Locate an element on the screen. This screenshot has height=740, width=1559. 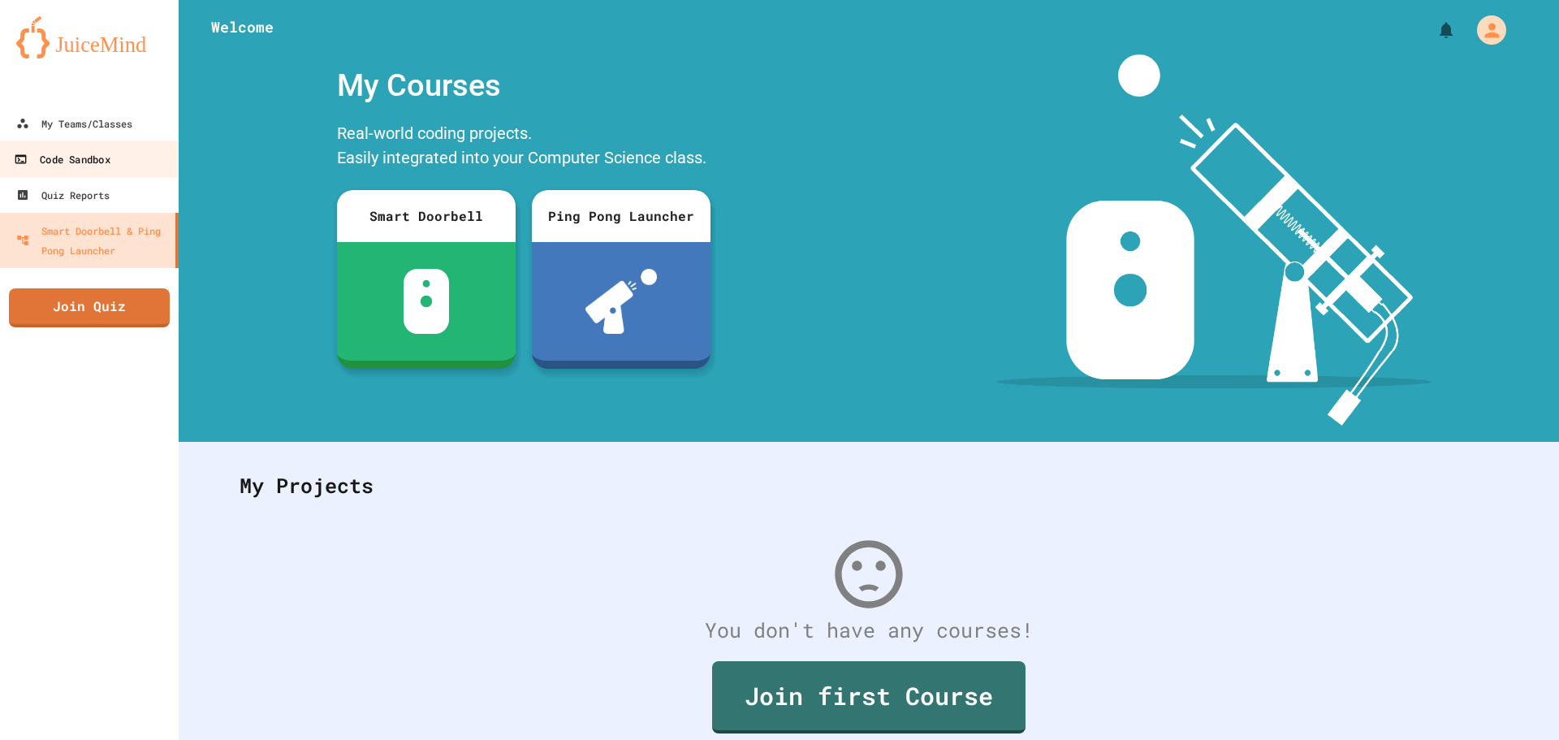
div: My Account is located at coordinates (1485, 30).